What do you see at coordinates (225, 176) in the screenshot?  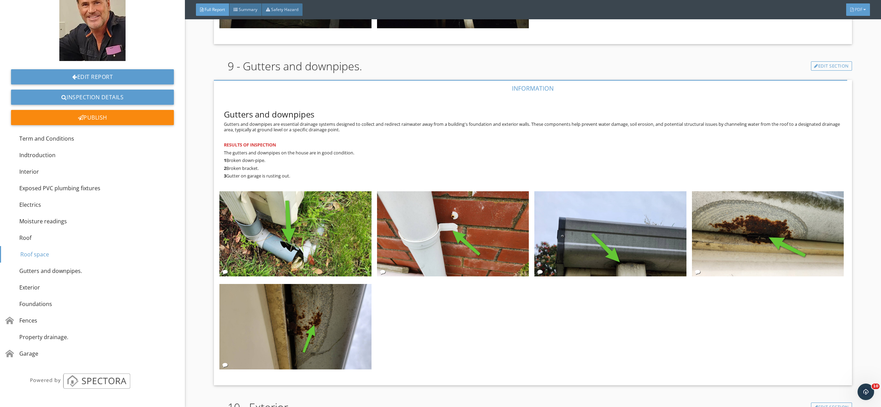 I see `strong: 3` at bounding box center [225, 176].